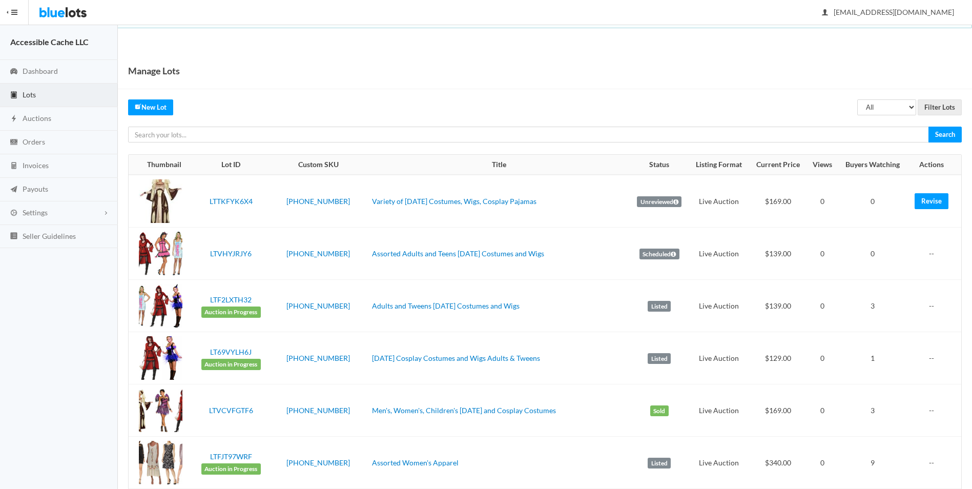  Describe the element at coordinates (34, 141) in the screenshot. I see `span: Orders` at that location.